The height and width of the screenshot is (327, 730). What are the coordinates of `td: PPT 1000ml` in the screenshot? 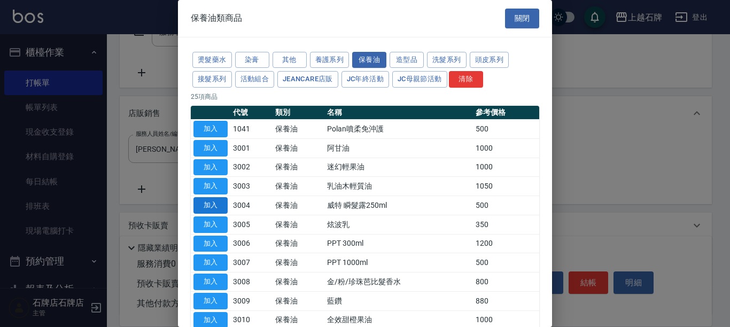 It's located at (399, 263).